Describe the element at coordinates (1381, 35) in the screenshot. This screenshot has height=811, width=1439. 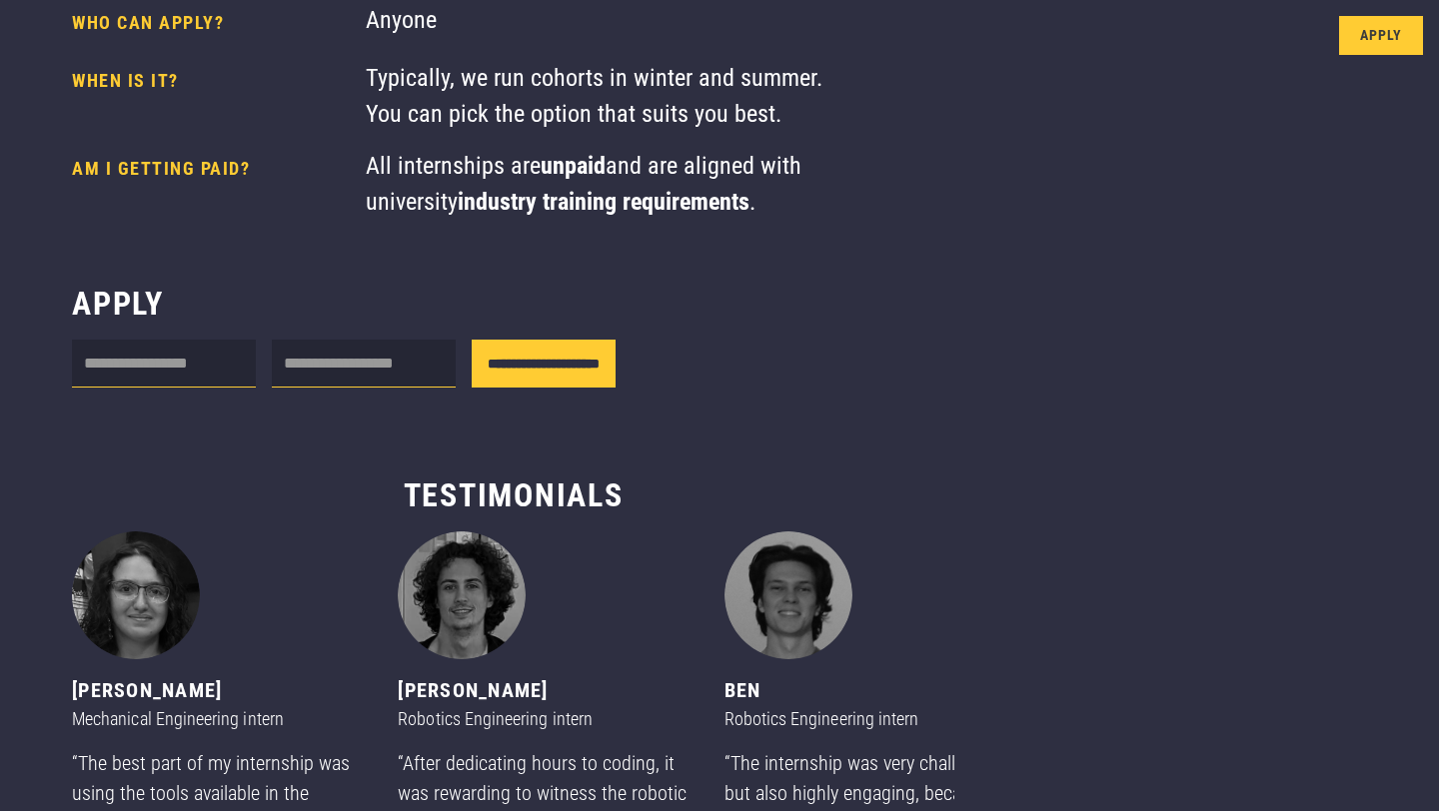
I see `a: Apply` at that location.